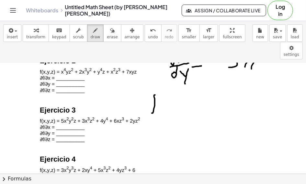  Describe the element at coordinates (153, 30) in the screenshot. I see `i: undo` at that location.